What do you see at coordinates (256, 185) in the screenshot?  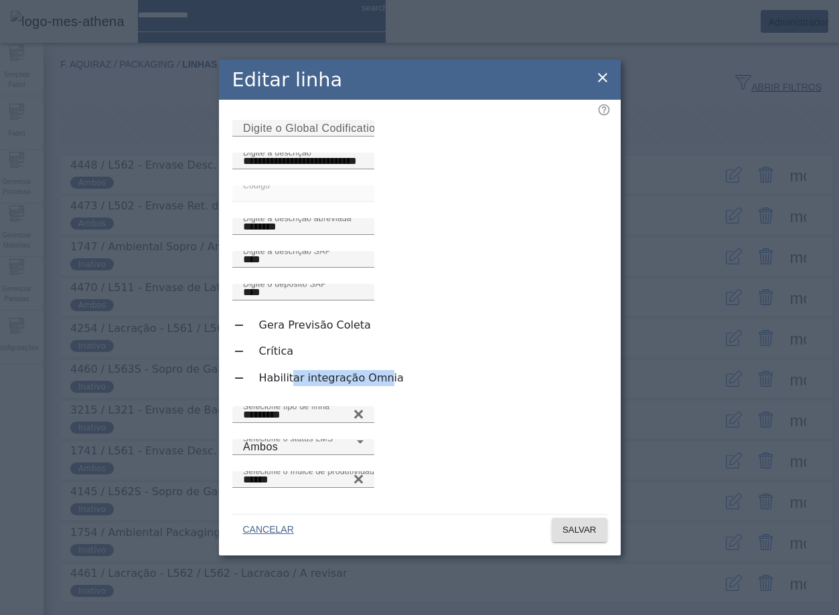 I see `mat-label: Código` at bounding box center [256, 185].